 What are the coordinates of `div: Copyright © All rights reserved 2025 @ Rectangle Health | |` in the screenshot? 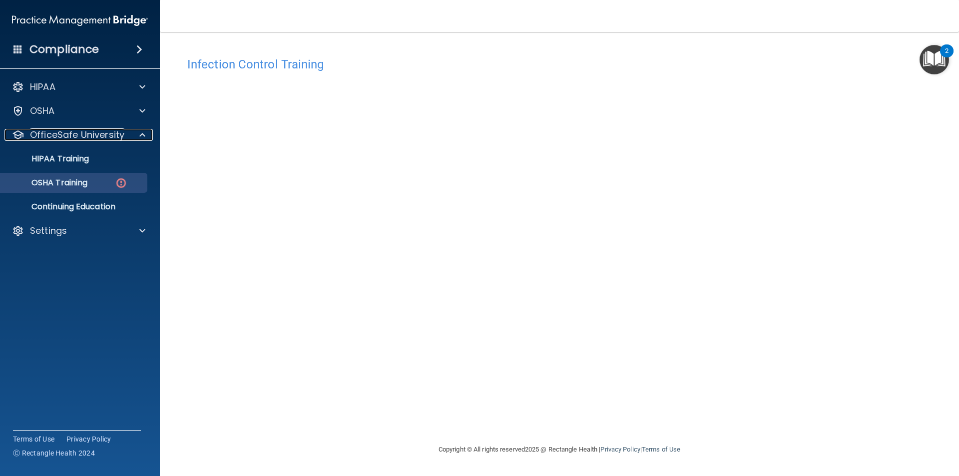 It's located at (559, 449).